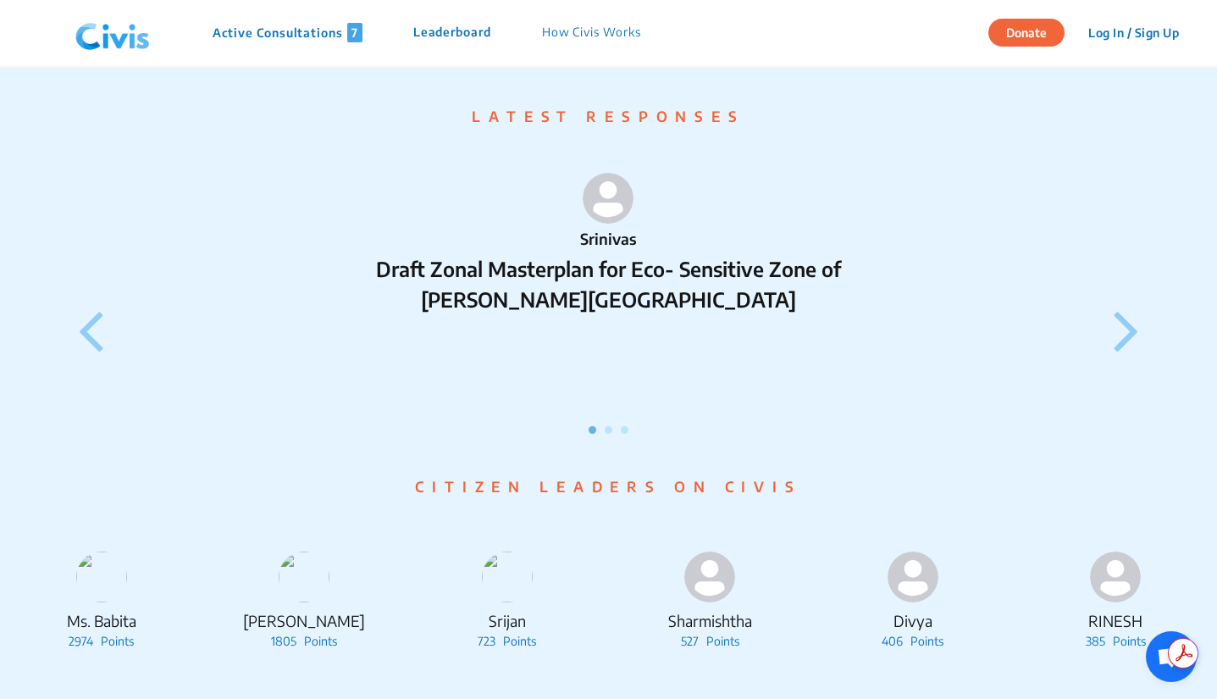  I want to click on p: Leaderboard, so click(452, 32).